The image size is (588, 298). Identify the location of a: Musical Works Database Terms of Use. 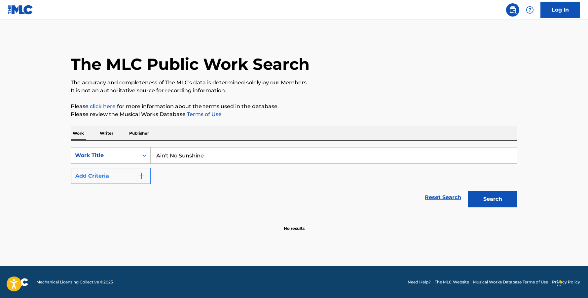
(510, 282).